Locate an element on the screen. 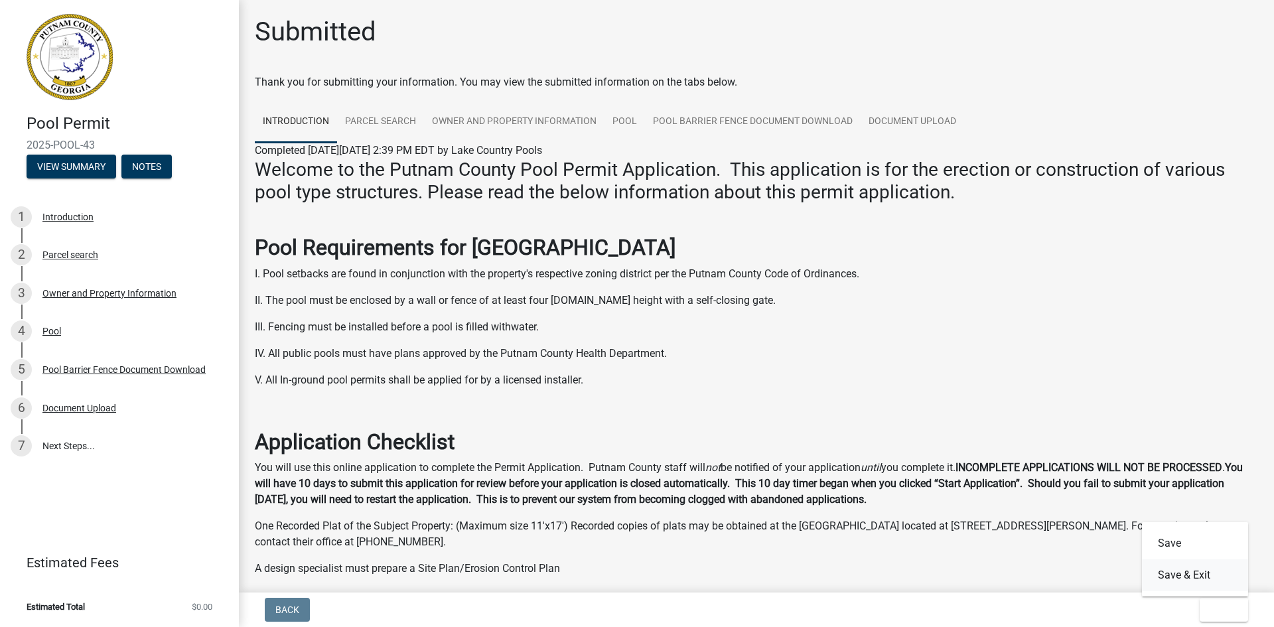 The image size is (1274, 627). span: Estimated Total is located at coordinates (56, 606).